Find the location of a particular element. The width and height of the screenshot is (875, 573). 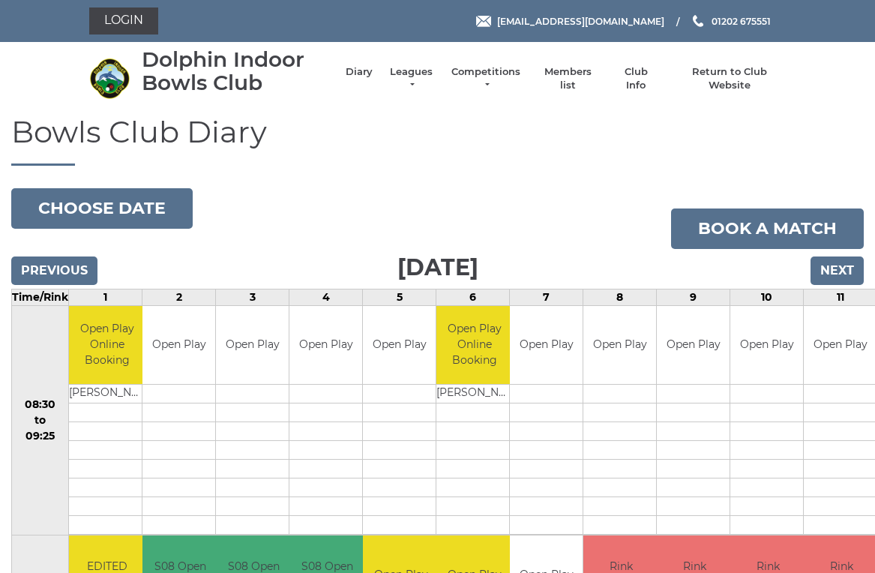

h1: Bowls Club Diary is located at coordinates (437, 140).